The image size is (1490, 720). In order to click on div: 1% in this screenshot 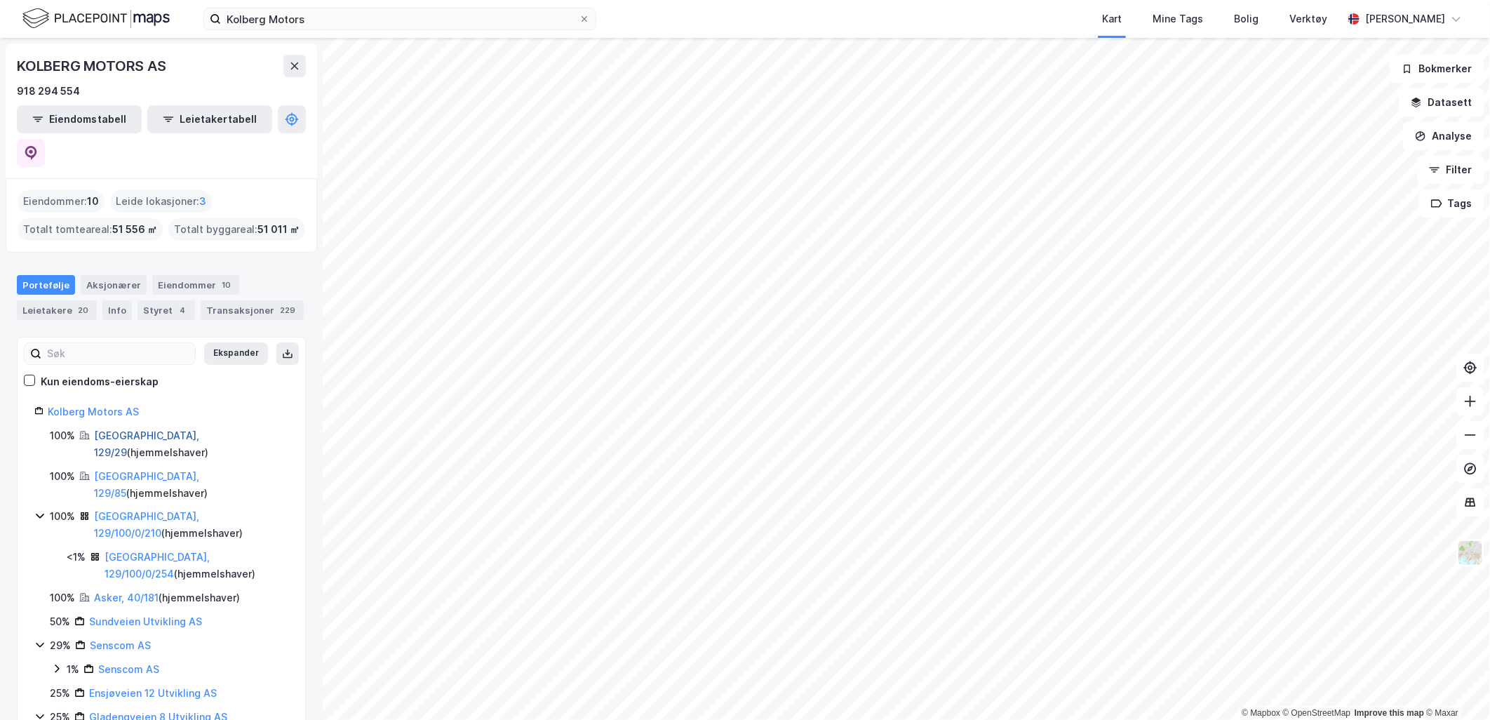, I will do `click(73, 669)`.